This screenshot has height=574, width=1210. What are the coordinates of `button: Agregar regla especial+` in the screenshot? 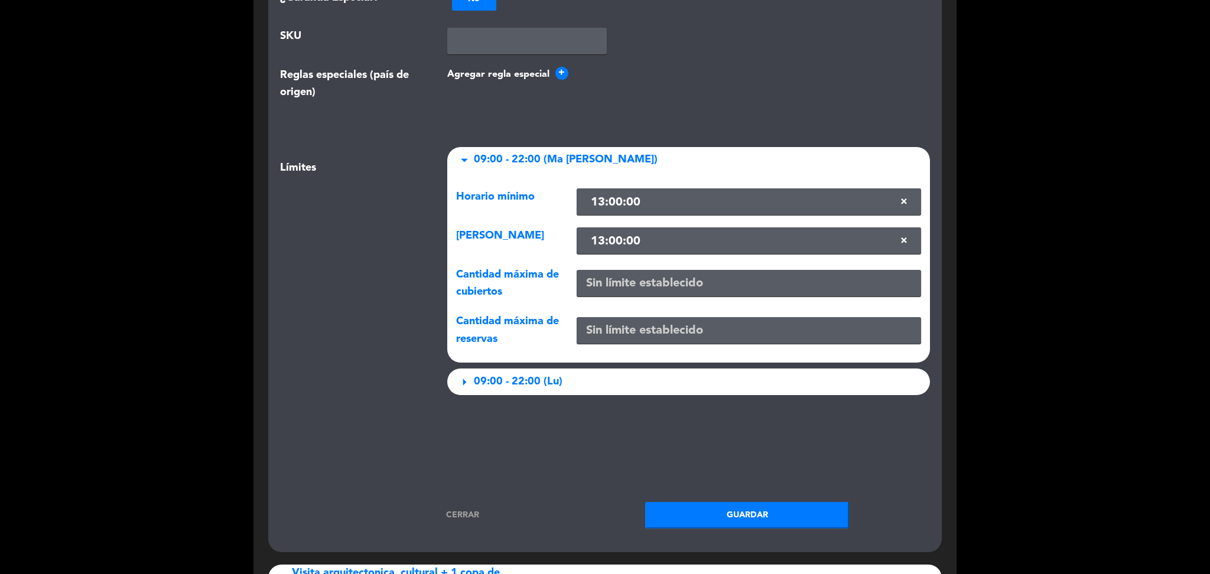 It's located at (689, 74).